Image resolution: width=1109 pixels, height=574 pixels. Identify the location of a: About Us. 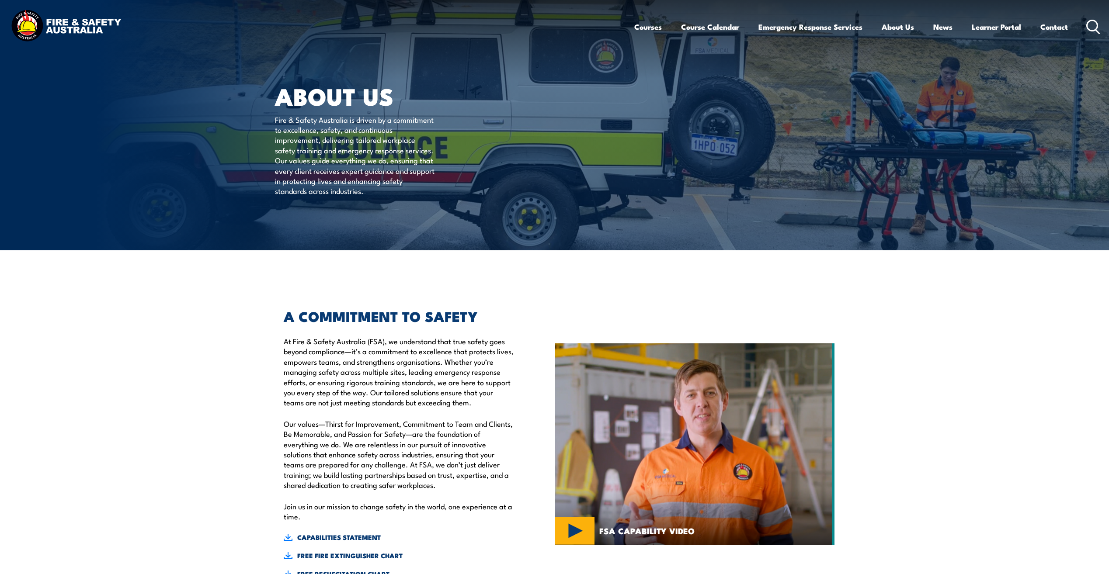
(898, 27).